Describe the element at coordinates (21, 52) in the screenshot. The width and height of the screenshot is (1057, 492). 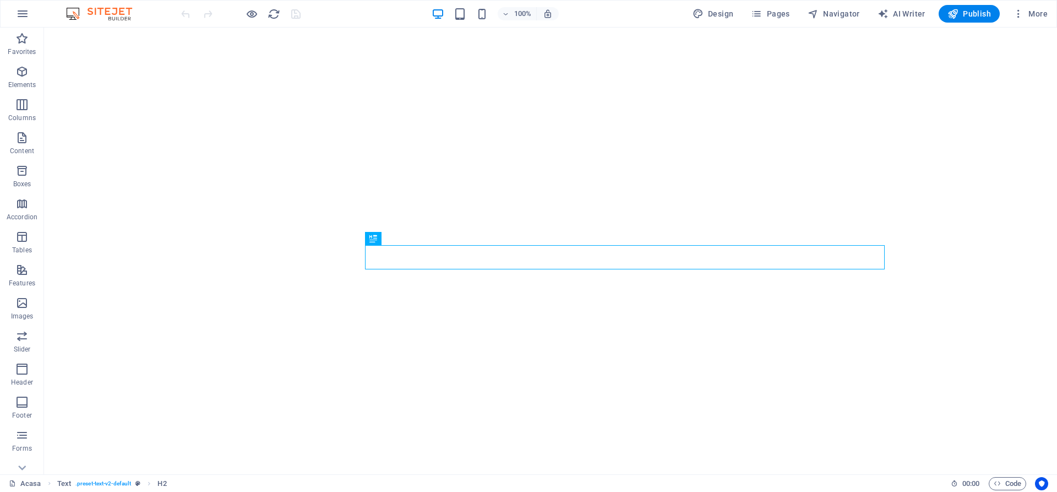
I see `p: Favorites` at that location.